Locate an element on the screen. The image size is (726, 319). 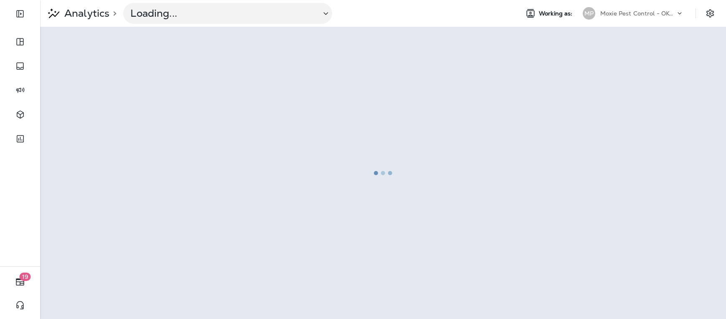
span: Working as: is located at coordinates (557, 13).